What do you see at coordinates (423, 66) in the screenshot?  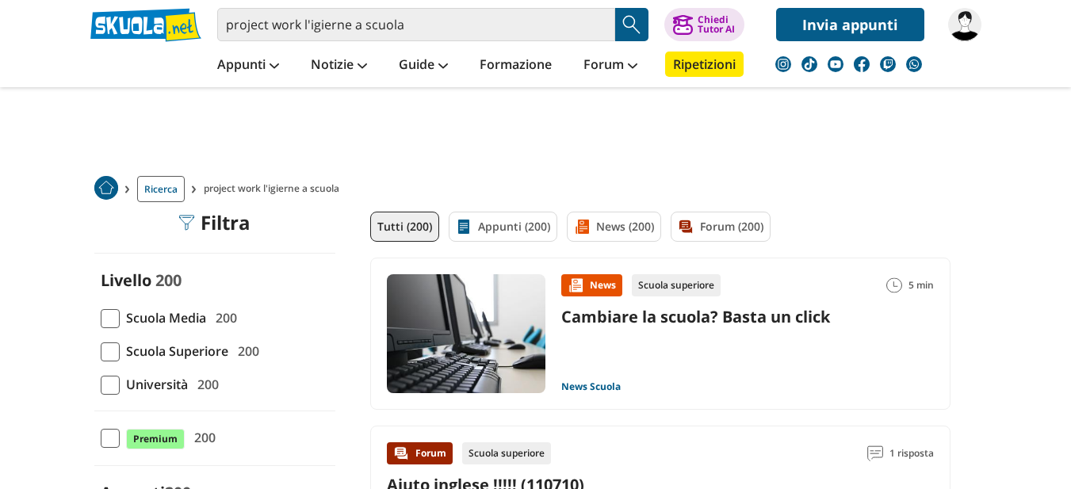 I see `a: Guide` at bounding box center [423, 66].